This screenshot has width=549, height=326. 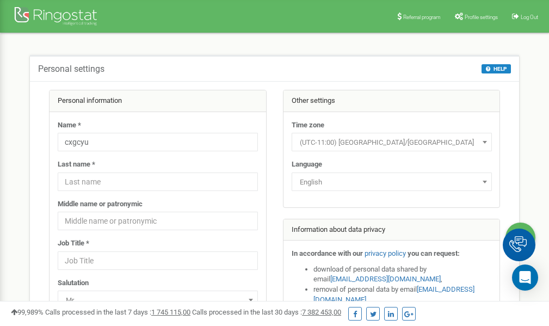 I want to click on h5: Personal settings, so click(x=71, y=69).